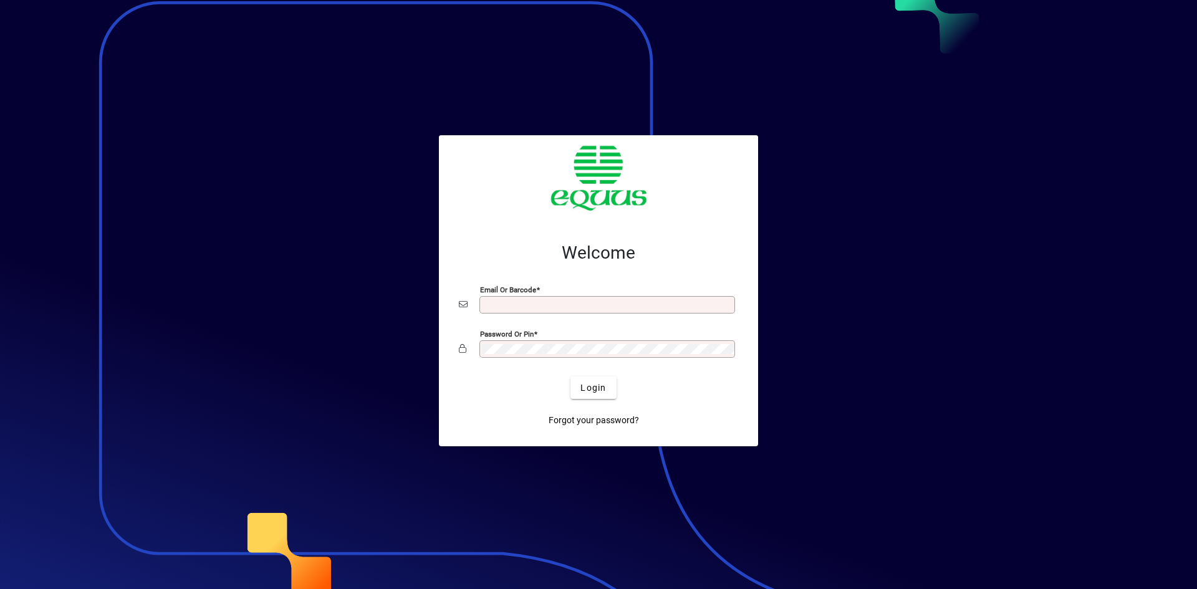 This screenshot has height=589, width=1197. I want to click on h2: Welcome, so click(598, 253).